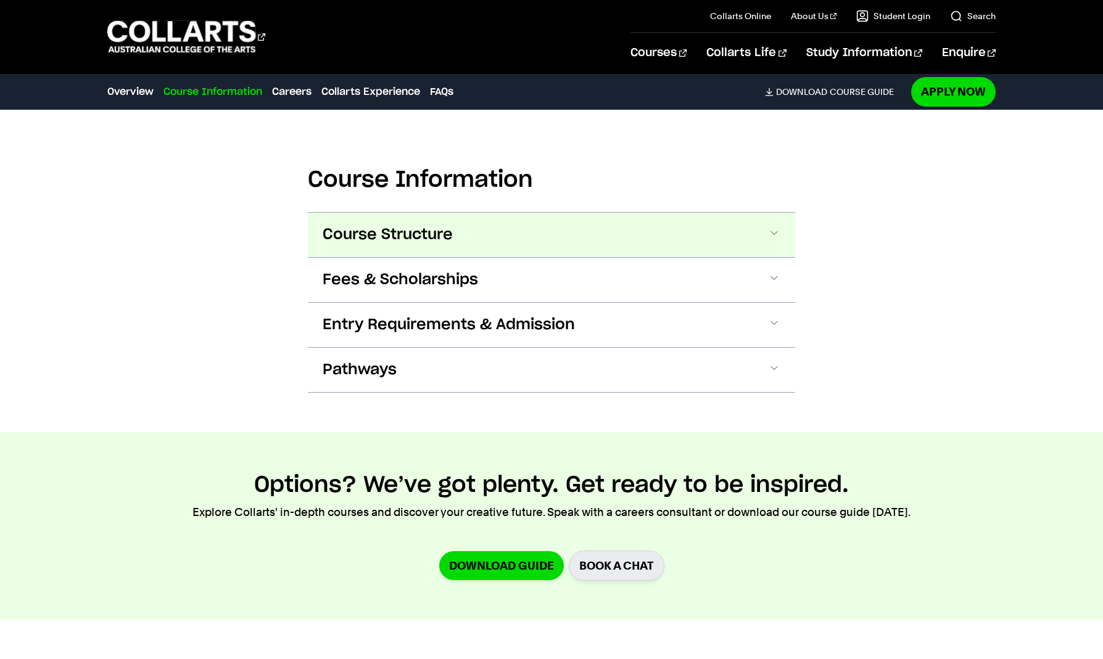  What do you see at coordinates (864, 53) in the screenshot?
I see `a: Study Information` at bounding box center [864, 53].